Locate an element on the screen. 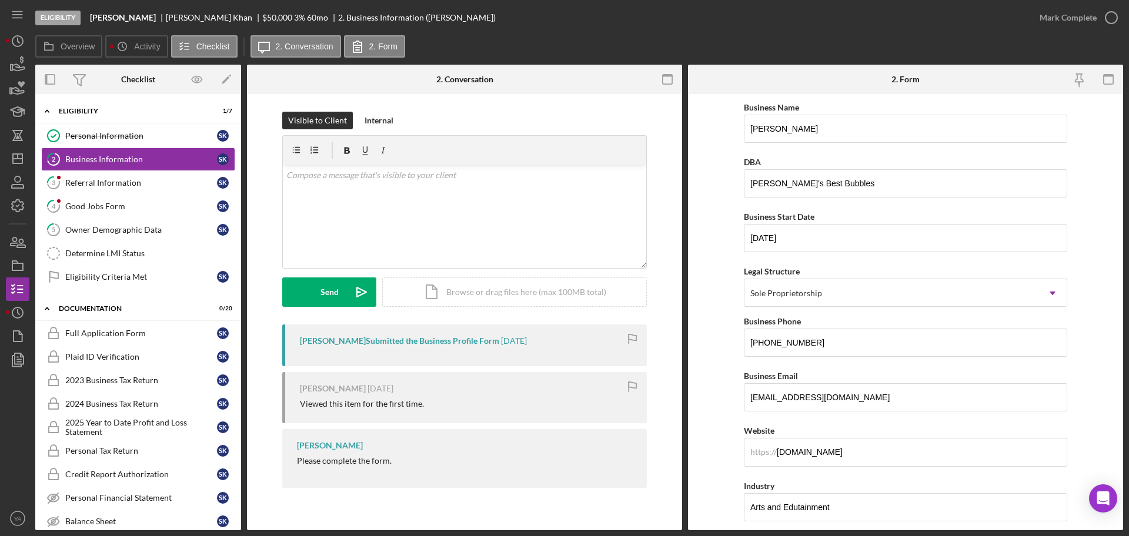  a: Credit Report AuthorizationSK is located at coordinates (138, 475).